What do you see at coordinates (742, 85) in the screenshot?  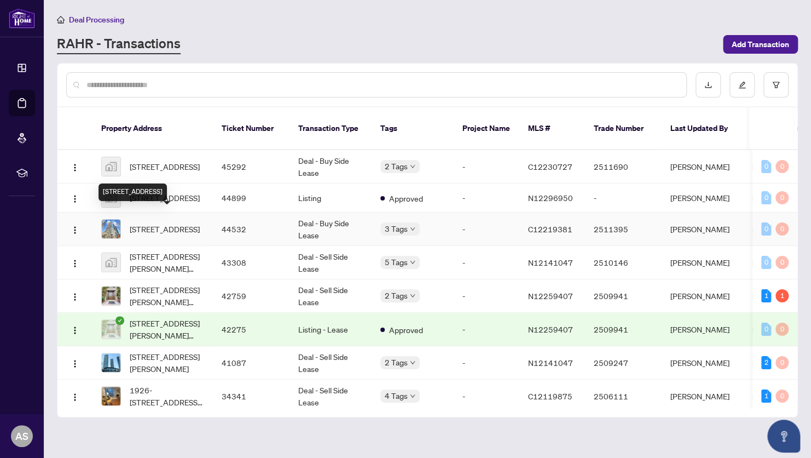 I see `span: edit` at bounding box center [742, 85].